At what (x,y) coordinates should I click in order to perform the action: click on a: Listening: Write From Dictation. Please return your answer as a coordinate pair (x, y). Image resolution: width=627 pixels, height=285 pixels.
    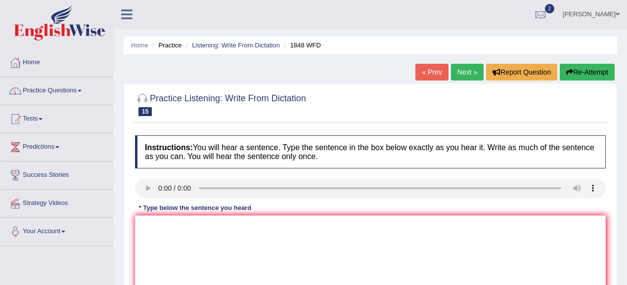
    Looking at the image, I should click on (236, 45).